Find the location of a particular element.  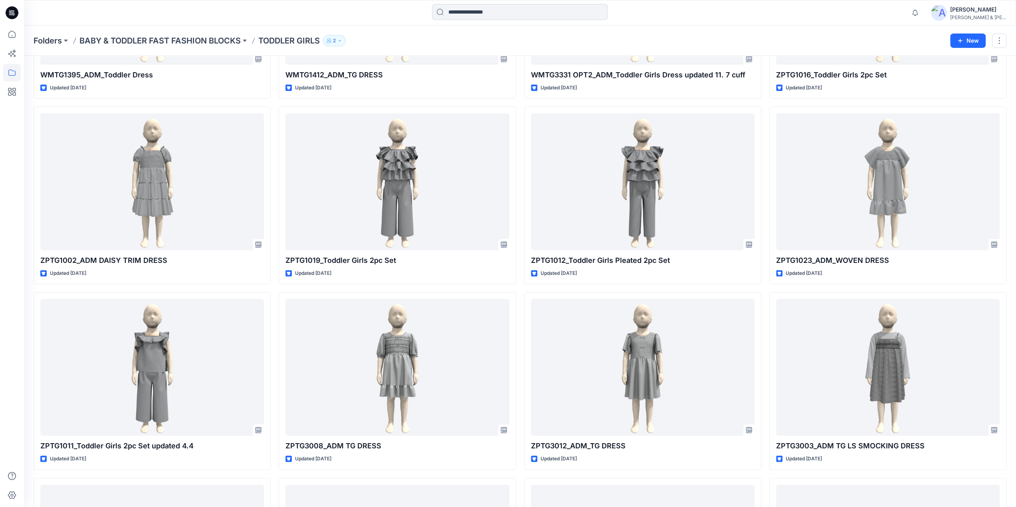

a: BABY & TODDLER FAST FASHION BLOCKS is located at coordinates (160, 41).